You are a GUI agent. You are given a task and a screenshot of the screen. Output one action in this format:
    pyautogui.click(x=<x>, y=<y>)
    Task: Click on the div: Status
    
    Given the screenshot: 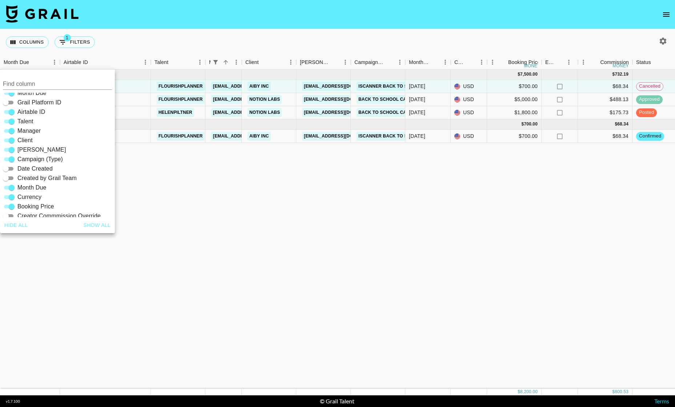 What is the action you would take?
    pyautogui.click(x=644, y=62)
    